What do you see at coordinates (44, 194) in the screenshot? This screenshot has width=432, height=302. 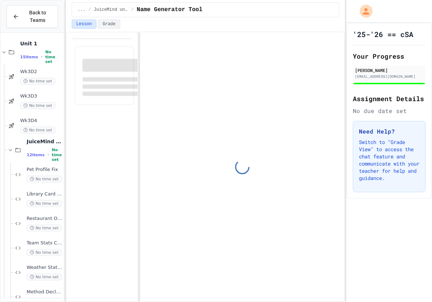 I see `span: Library Card Creator` at bounding box center [44, 194].